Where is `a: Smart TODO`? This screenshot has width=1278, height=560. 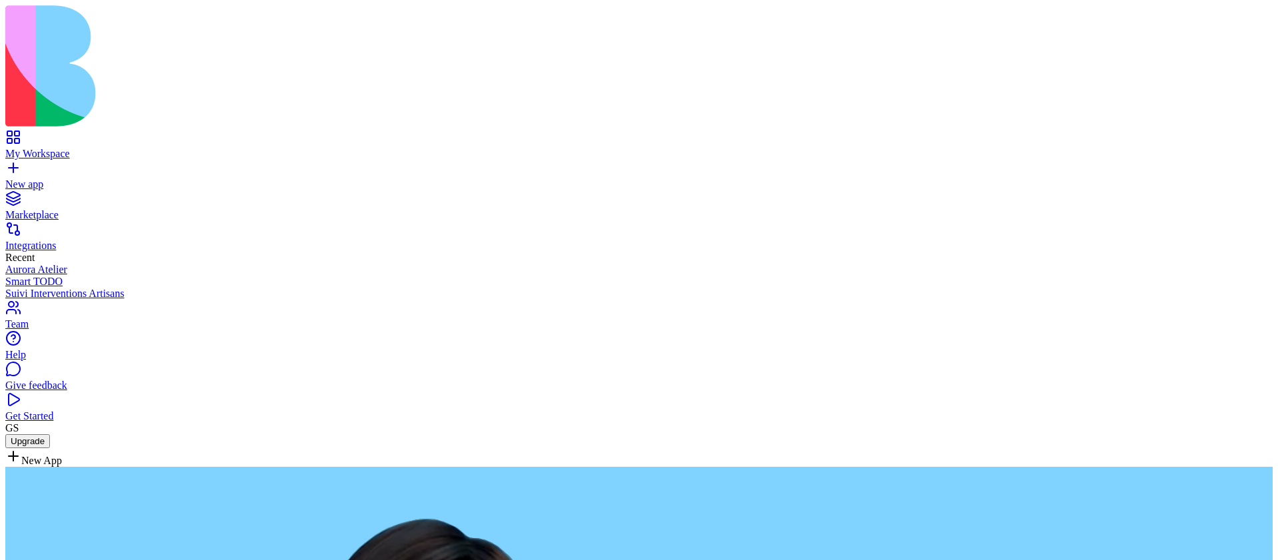 a: Smart TODO is located at coordinates (639, 281).